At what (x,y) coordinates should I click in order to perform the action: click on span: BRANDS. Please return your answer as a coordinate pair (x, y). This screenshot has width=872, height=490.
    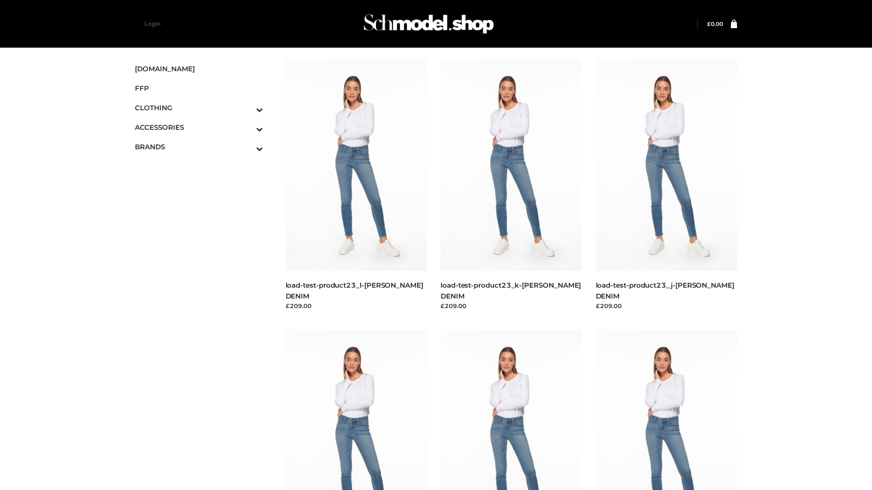
    Looking at the image, I should click on (199, 147).